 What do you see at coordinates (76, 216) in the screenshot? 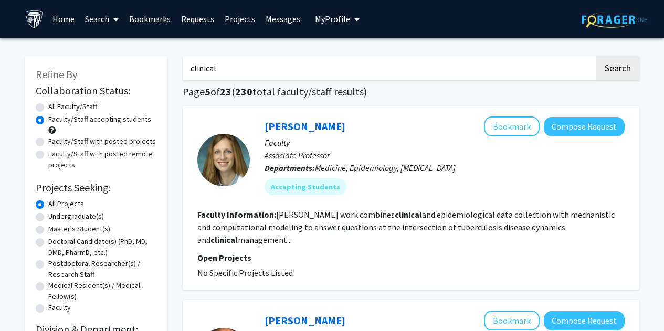
I see `label: Undergraduate(s)` at bounding box center [76, 216].